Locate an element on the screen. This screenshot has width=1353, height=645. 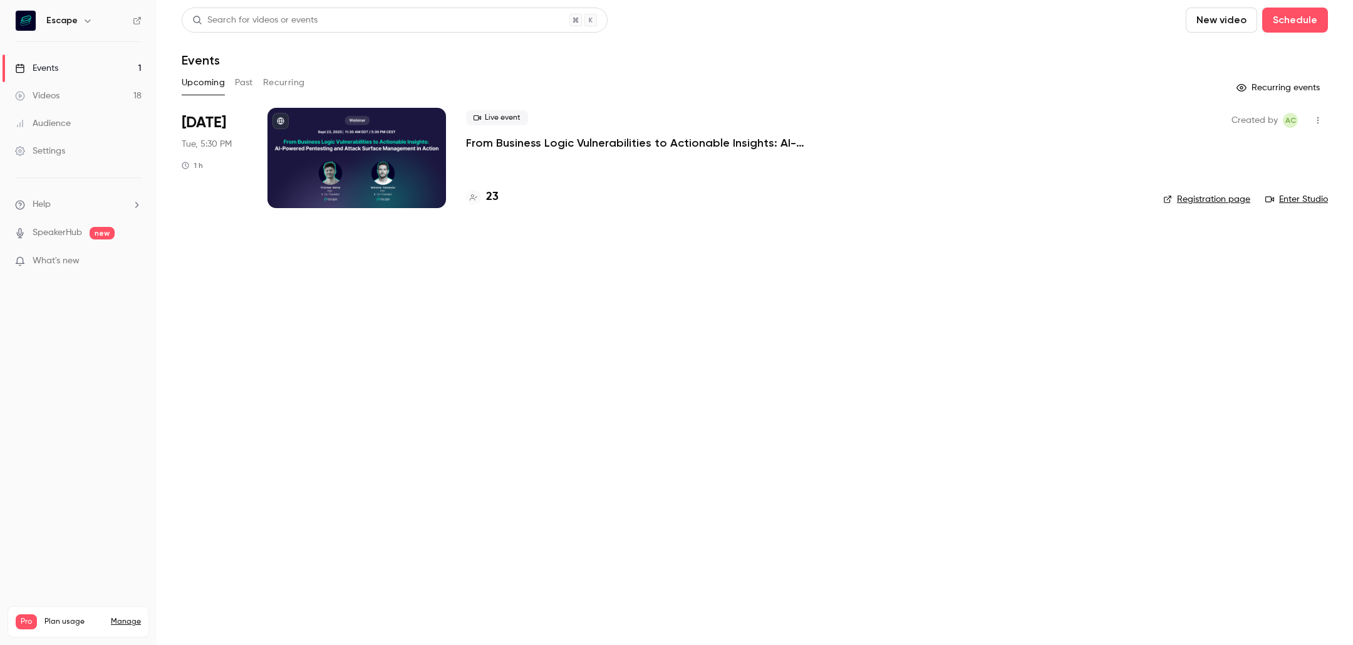
li: help-dropdown-opener is located at coordinates (78, 204).